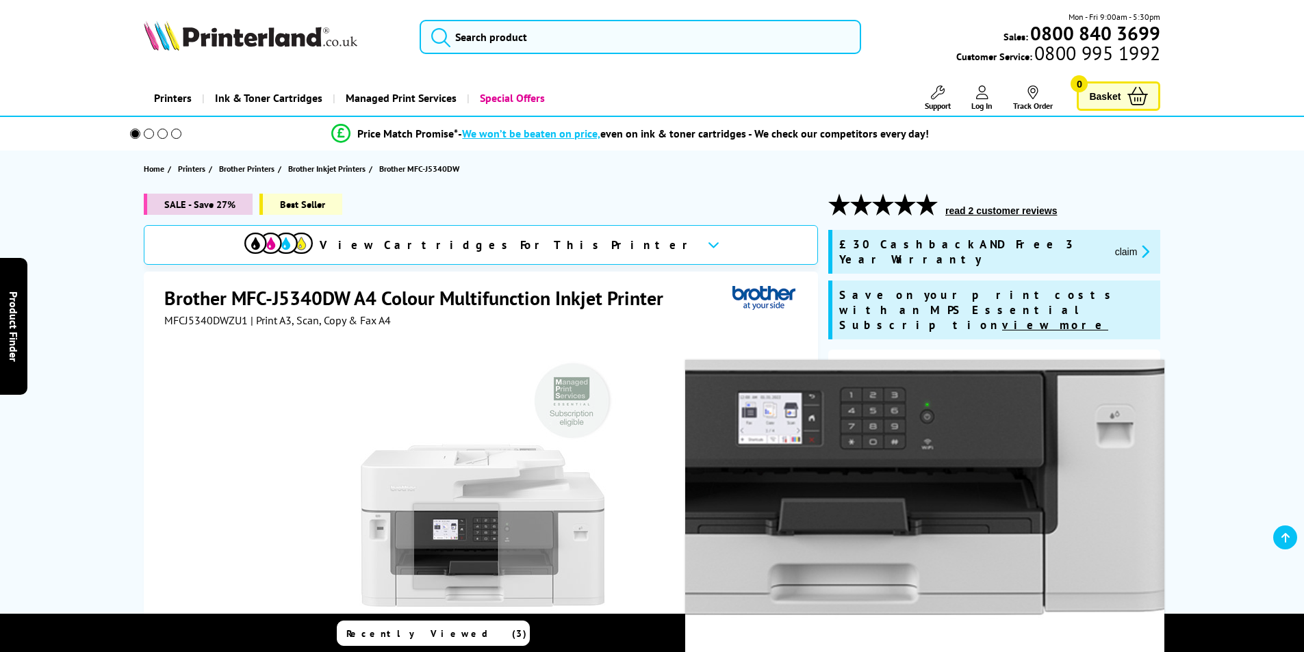 Image resolution: width=1304 pixels, height=652 pixels. What do you see at coordinates (14, 326) in the screenshot?
I see `span: Product Finder` at bounding box center [14, 326].